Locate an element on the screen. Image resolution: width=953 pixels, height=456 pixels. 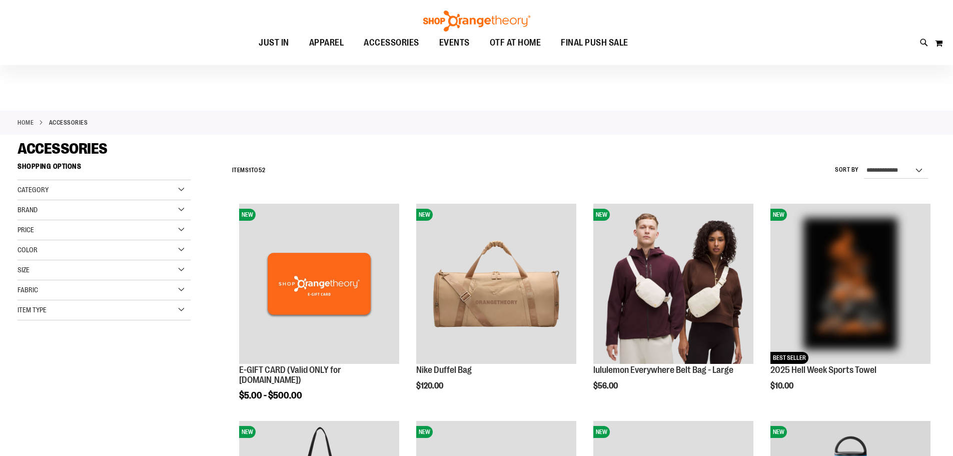
a: Nike Duffel BagNEW is located at coordinates (496, 284).